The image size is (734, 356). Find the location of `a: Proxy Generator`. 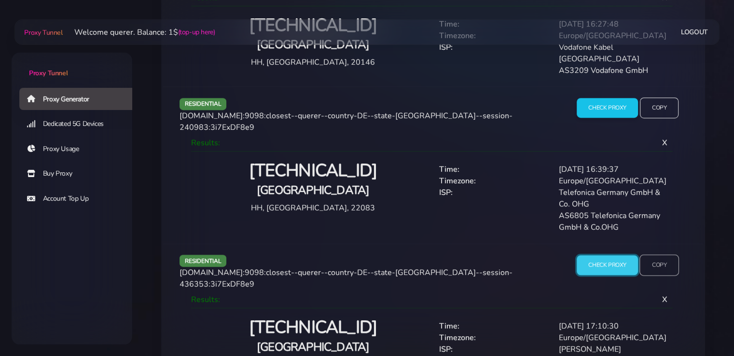

a: Proxy Generator is located at coordinates (80, 99).